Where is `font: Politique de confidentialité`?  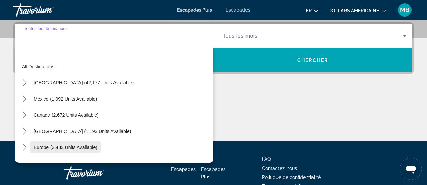 font: Politique de confidentialité is located at coordinates (291, 177).